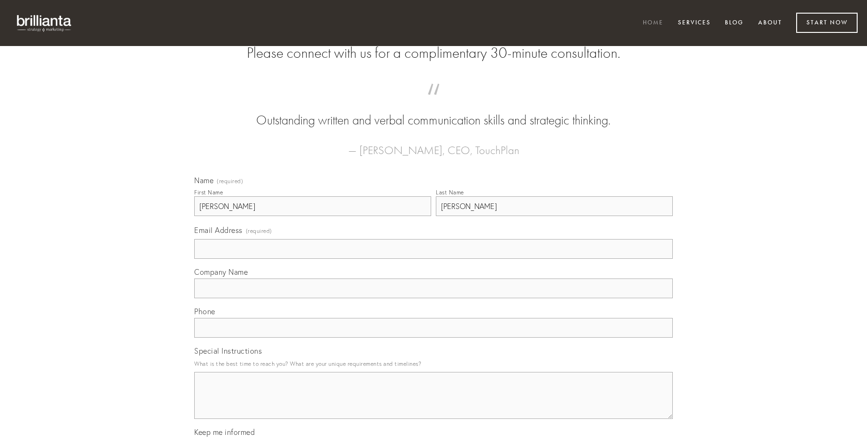 This screenshot has height=441, width=867. I want to click on span: Name, so click(204, 180).